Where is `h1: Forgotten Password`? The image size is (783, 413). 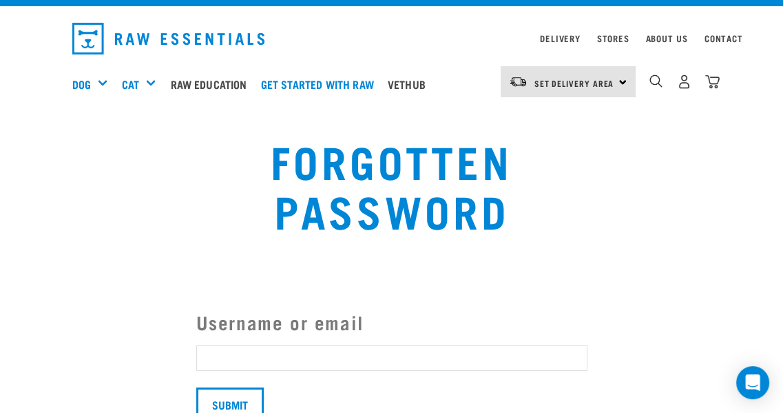
h1: Forgotten Password is located at coordinates (392, 185).